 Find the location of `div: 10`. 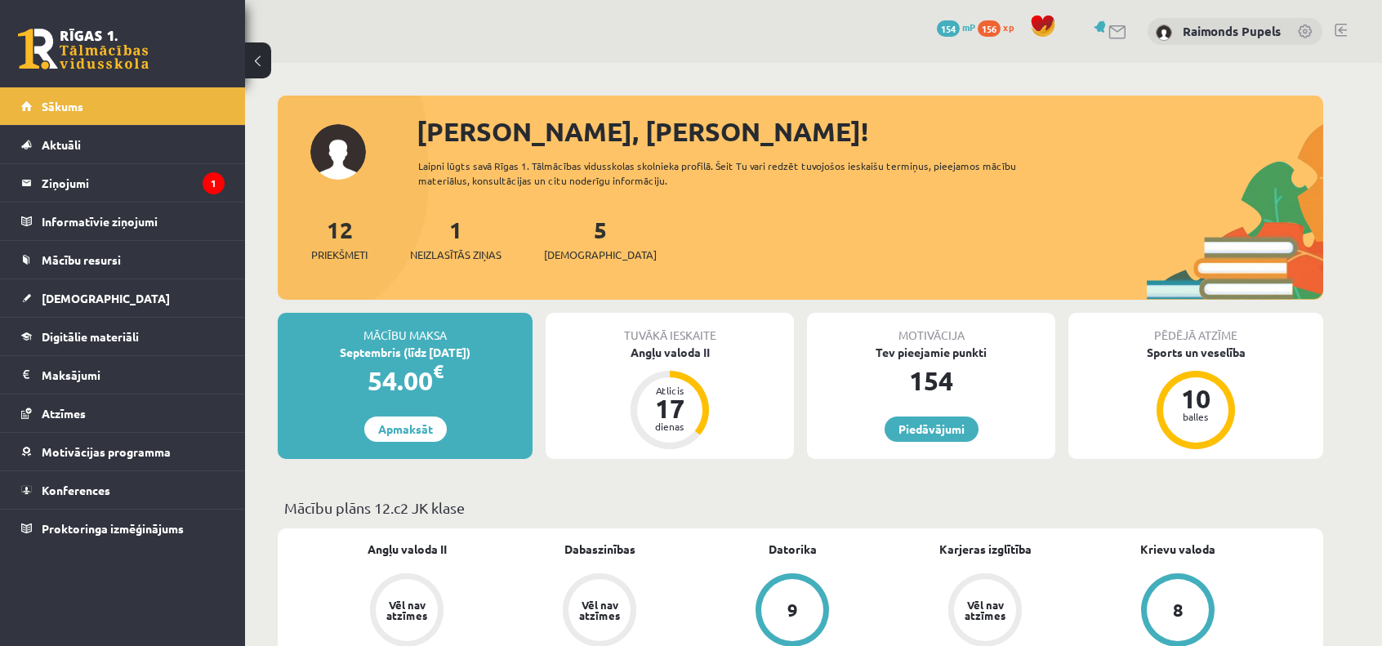

div: 10 is located at coordinates (1196, 399).